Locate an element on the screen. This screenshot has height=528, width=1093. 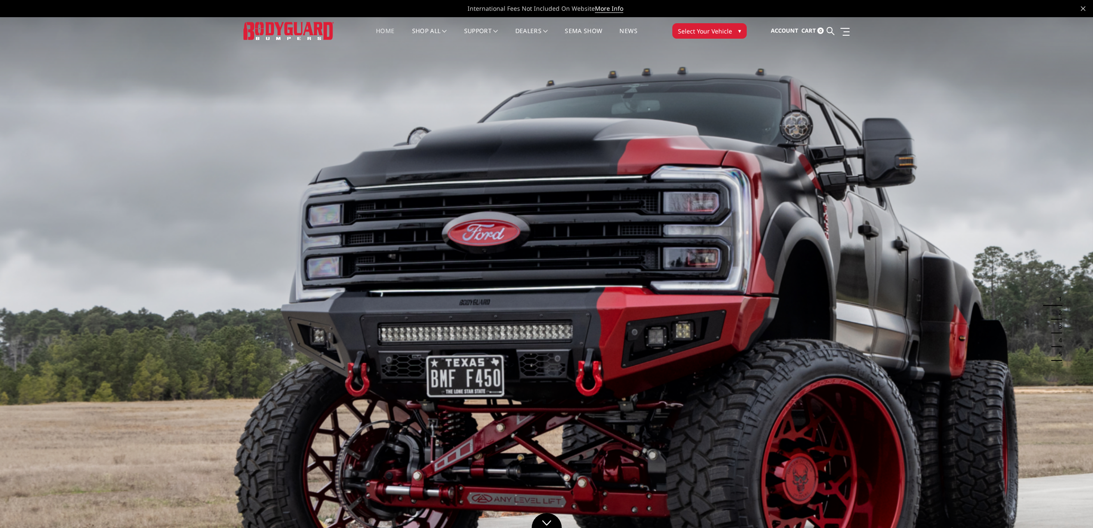
a: More Info is located at coordinates (609, 9).